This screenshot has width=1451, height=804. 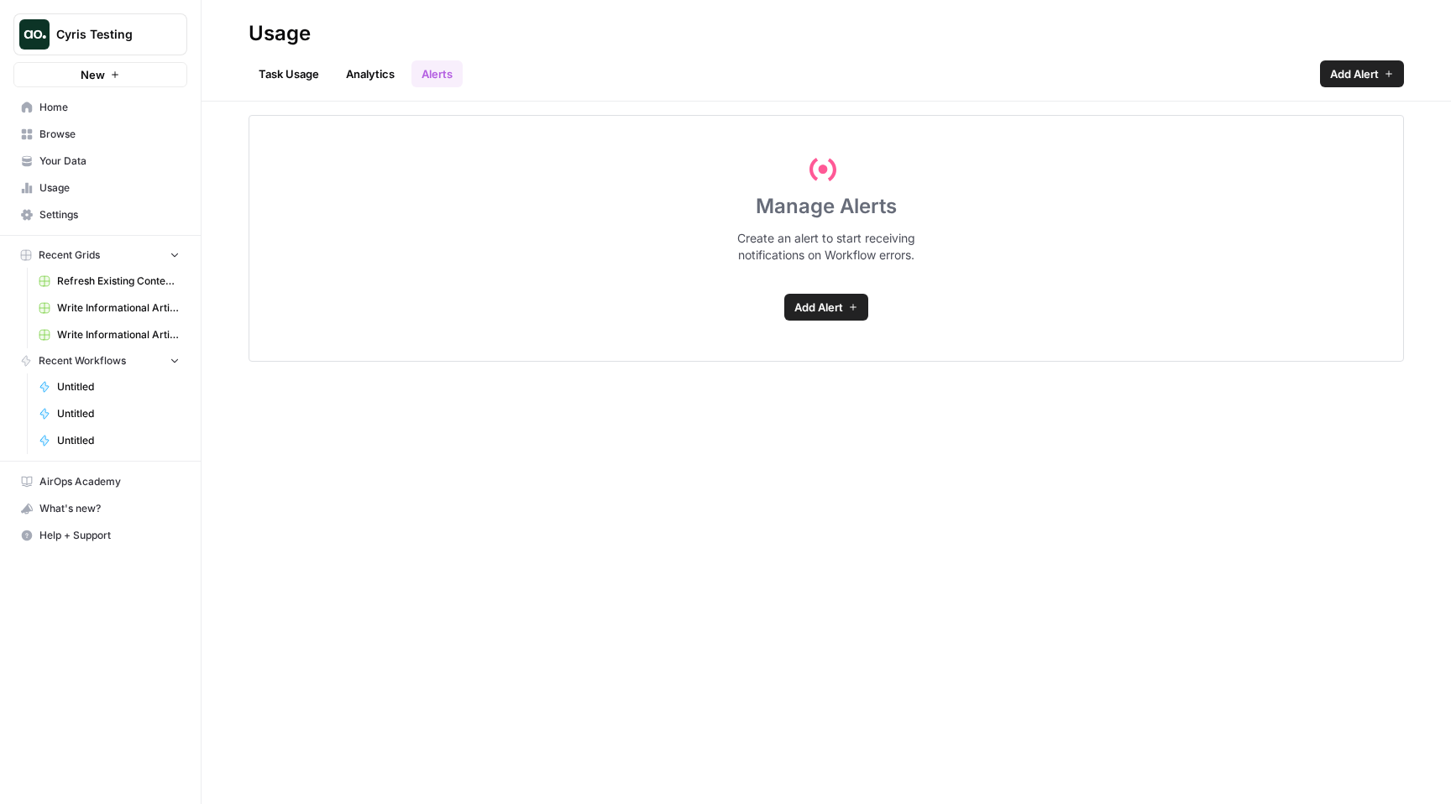 What do you see at coordinates (826, 207) in the screenshot?
I see `h1: Manage Alerts` at bounding box center [826, 207].